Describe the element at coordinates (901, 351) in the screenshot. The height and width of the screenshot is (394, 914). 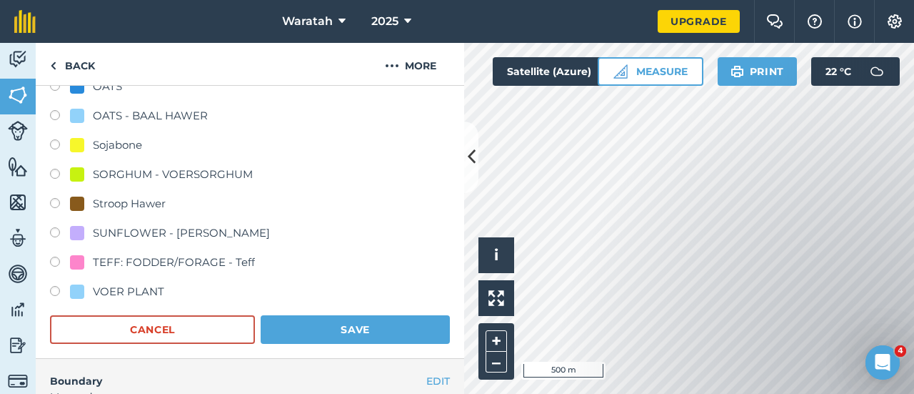
I see `span: 4` at that location.